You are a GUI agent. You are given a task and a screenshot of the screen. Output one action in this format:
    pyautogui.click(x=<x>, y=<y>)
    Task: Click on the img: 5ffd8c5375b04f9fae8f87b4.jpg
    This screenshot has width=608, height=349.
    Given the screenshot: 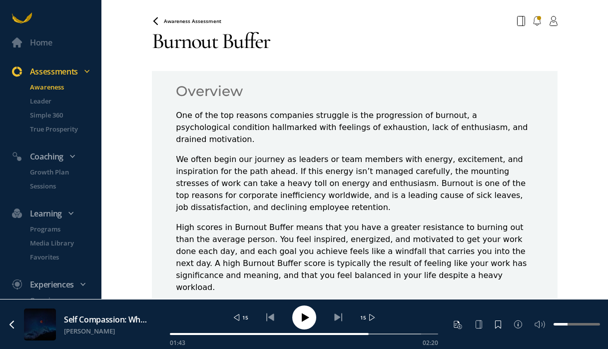 What is the action you would take?
    pyautogui.click(x=40, y=324)
    